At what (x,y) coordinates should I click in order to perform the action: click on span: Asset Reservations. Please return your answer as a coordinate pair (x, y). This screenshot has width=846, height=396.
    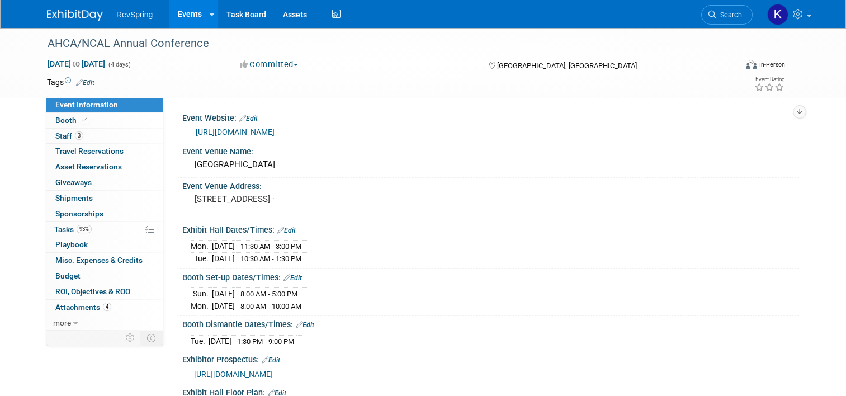
    Looking at the image, I should click on (88, 167).